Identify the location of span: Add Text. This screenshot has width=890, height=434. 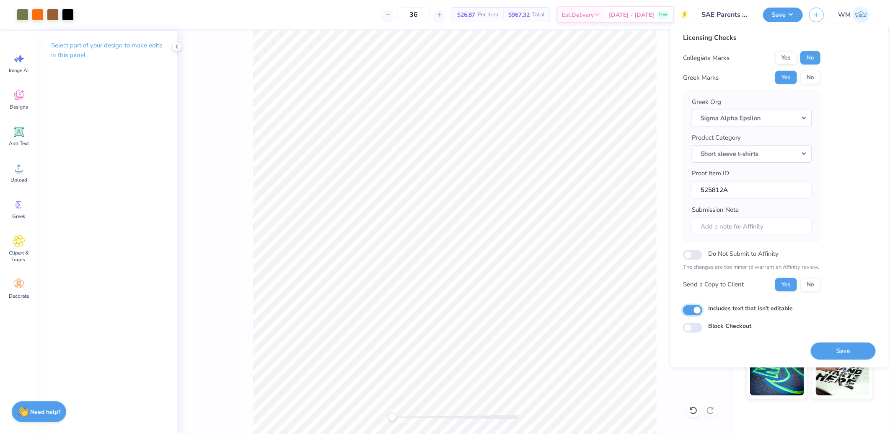
(19, 143).